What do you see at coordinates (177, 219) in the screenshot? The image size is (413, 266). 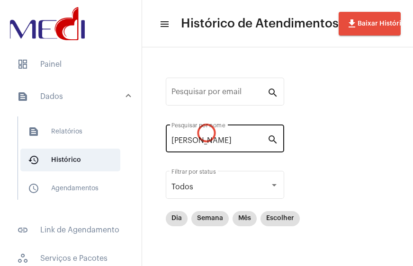 I see `mat-chip: Dia` at bounding box center [177, 219].